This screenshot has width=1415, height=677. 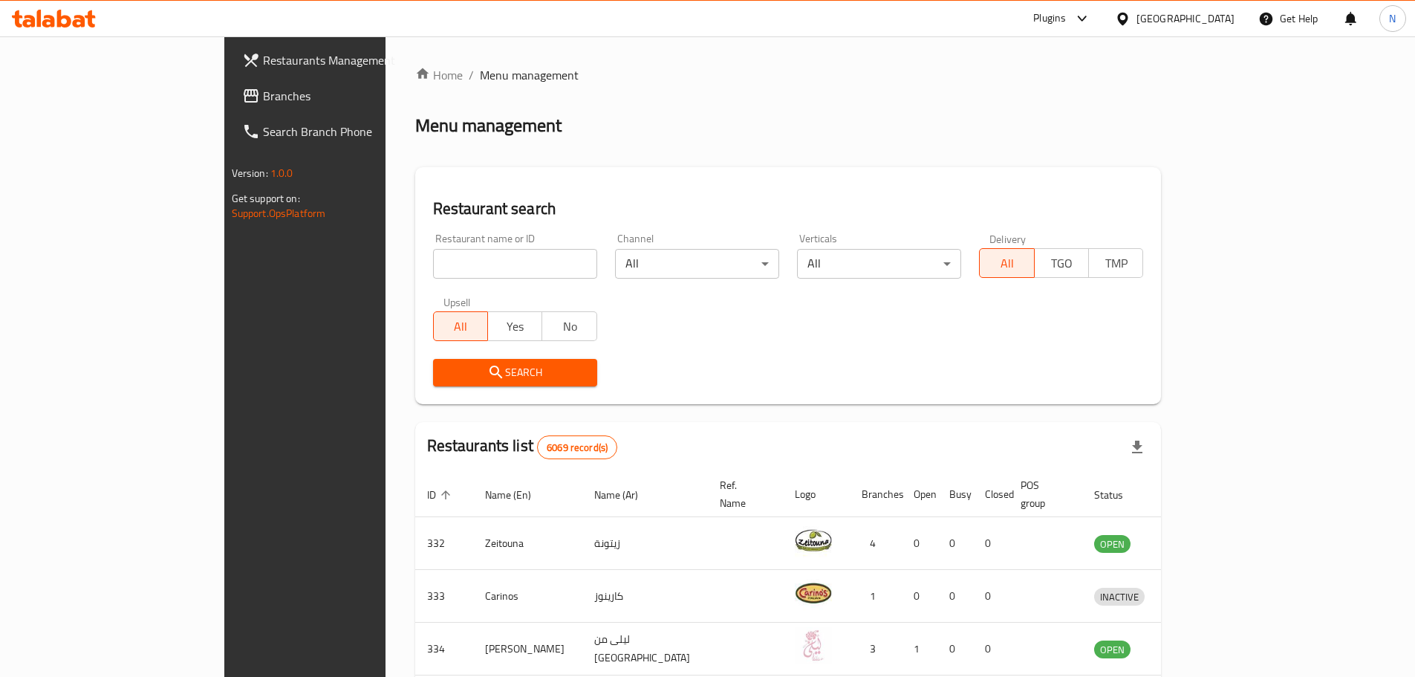 I want to click on th: Logo, so click(x=817, y=494).